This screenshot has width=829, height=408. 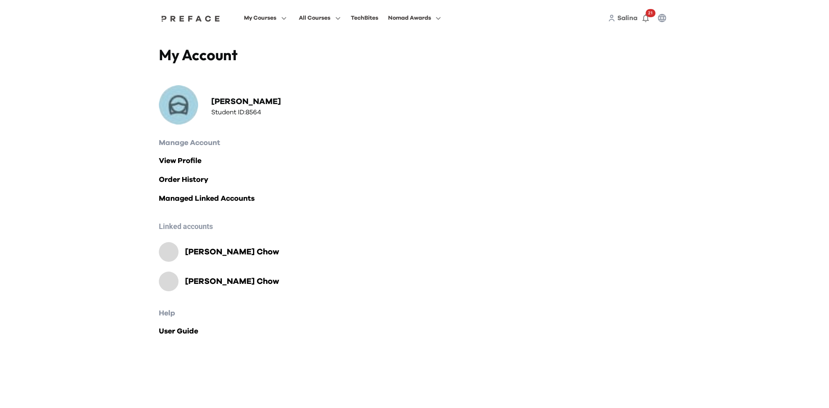 What do you see at coordinates (627, 18) in the screenshot?
I see `a: Salina` at bounding box center [627, 18].